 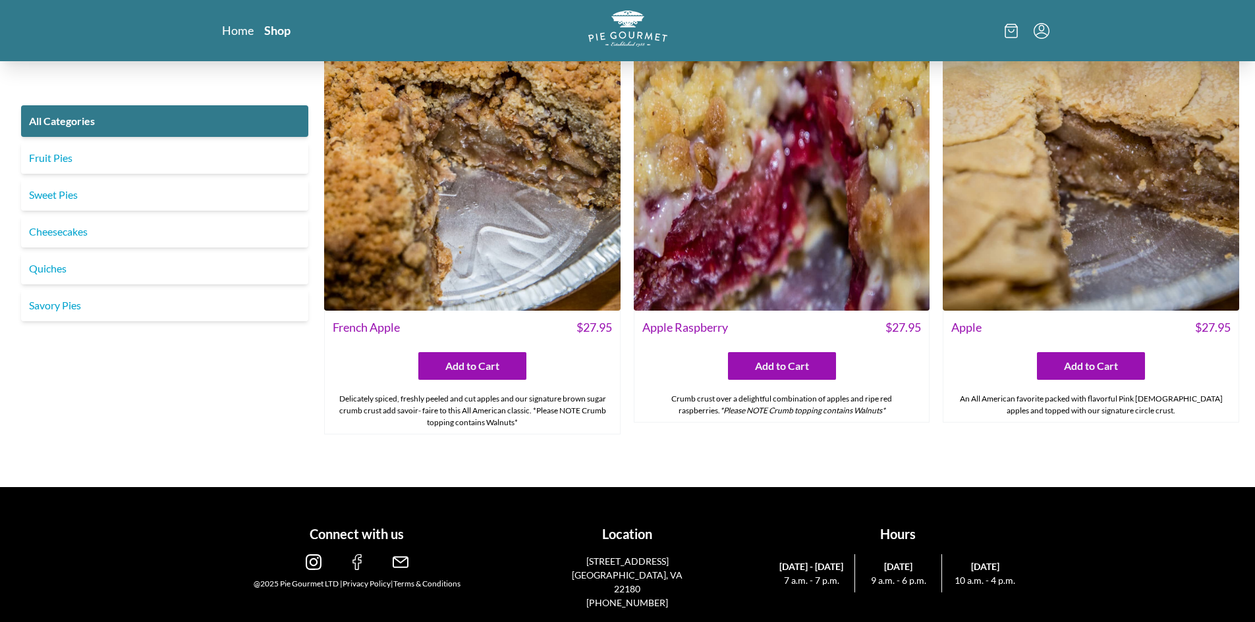 What do you see at coordinates (627, 534) in the screenshot?
I see `h1: Location` at bounding box center [627, 534].